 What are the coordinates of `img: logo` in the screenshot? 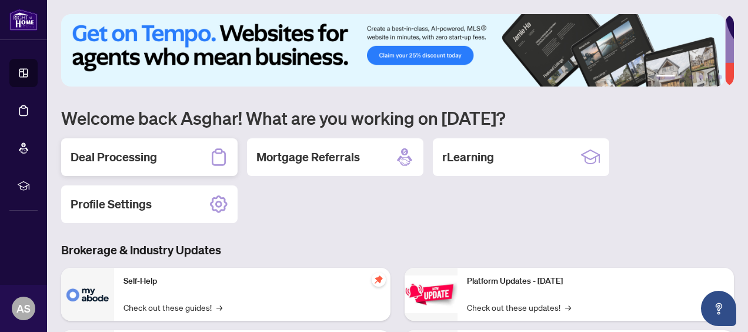 It's located at (24, 19).